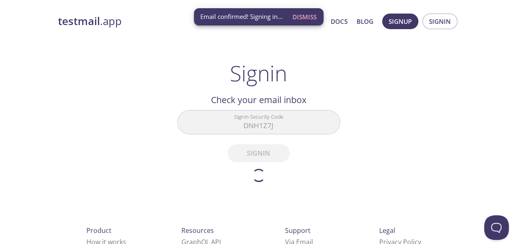 The image size is (517, 244). I want to click on h1: Signin, so click(258, 73).